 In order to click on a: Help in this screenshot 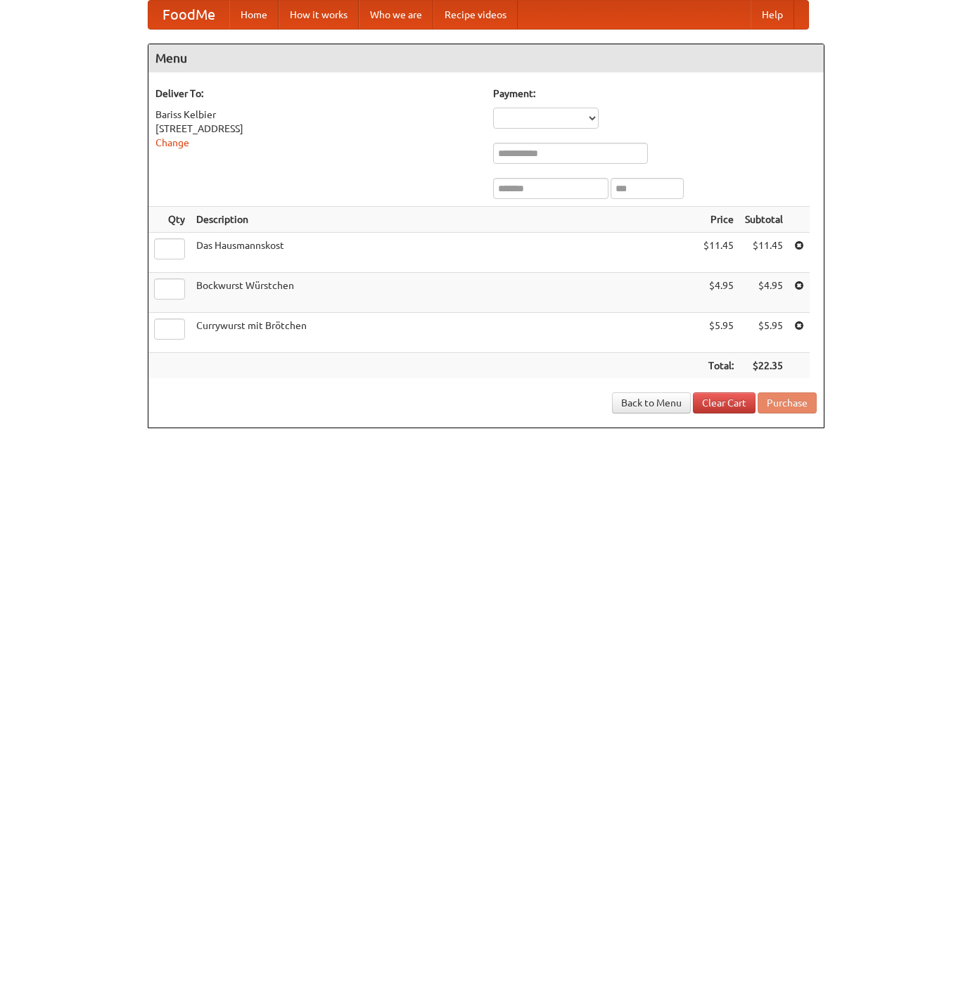, I will do `click(772, 15)`.